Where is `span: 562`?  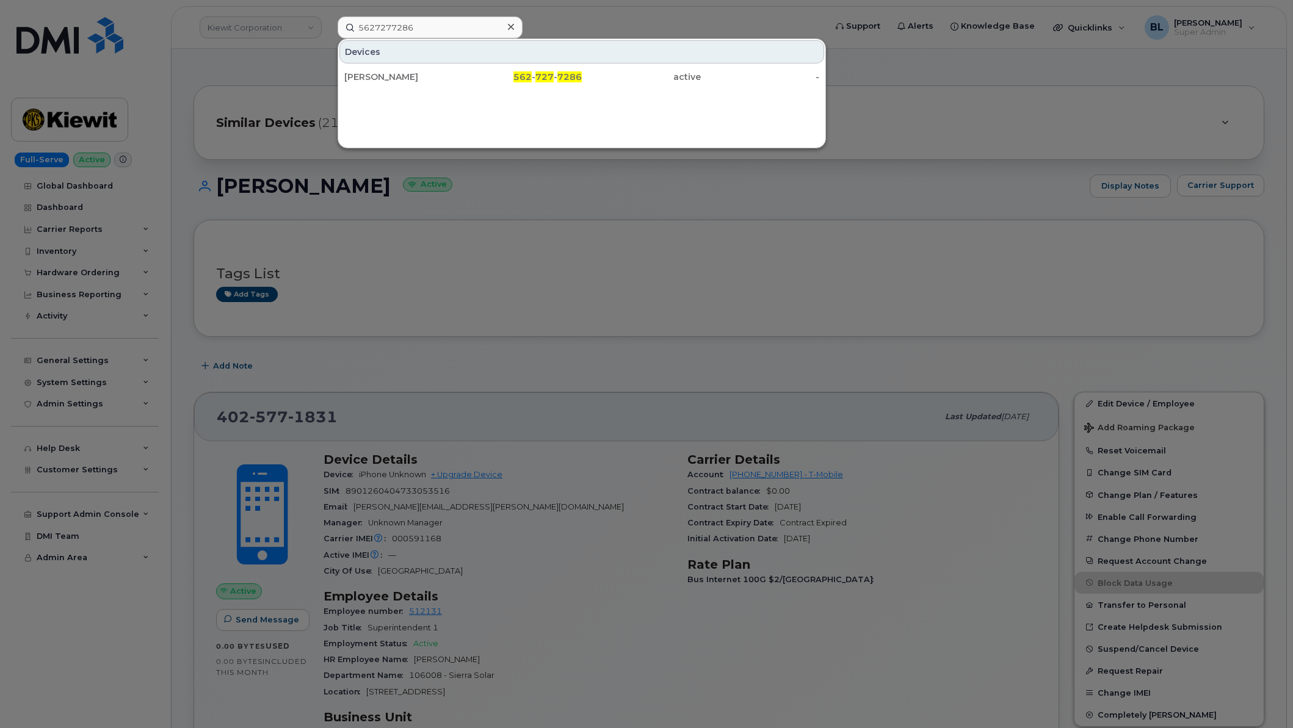 span: 562 is located at coordinates (523, 77).